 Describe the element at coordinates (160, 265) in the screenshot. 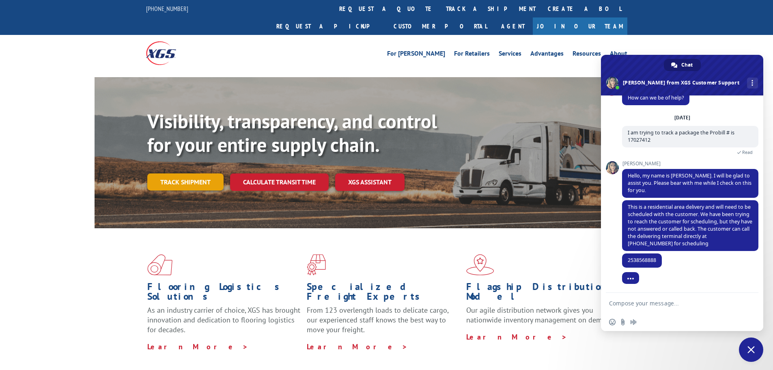

I see `img: xgs-icon-total-supply-chain-intelligence-red` at that location.